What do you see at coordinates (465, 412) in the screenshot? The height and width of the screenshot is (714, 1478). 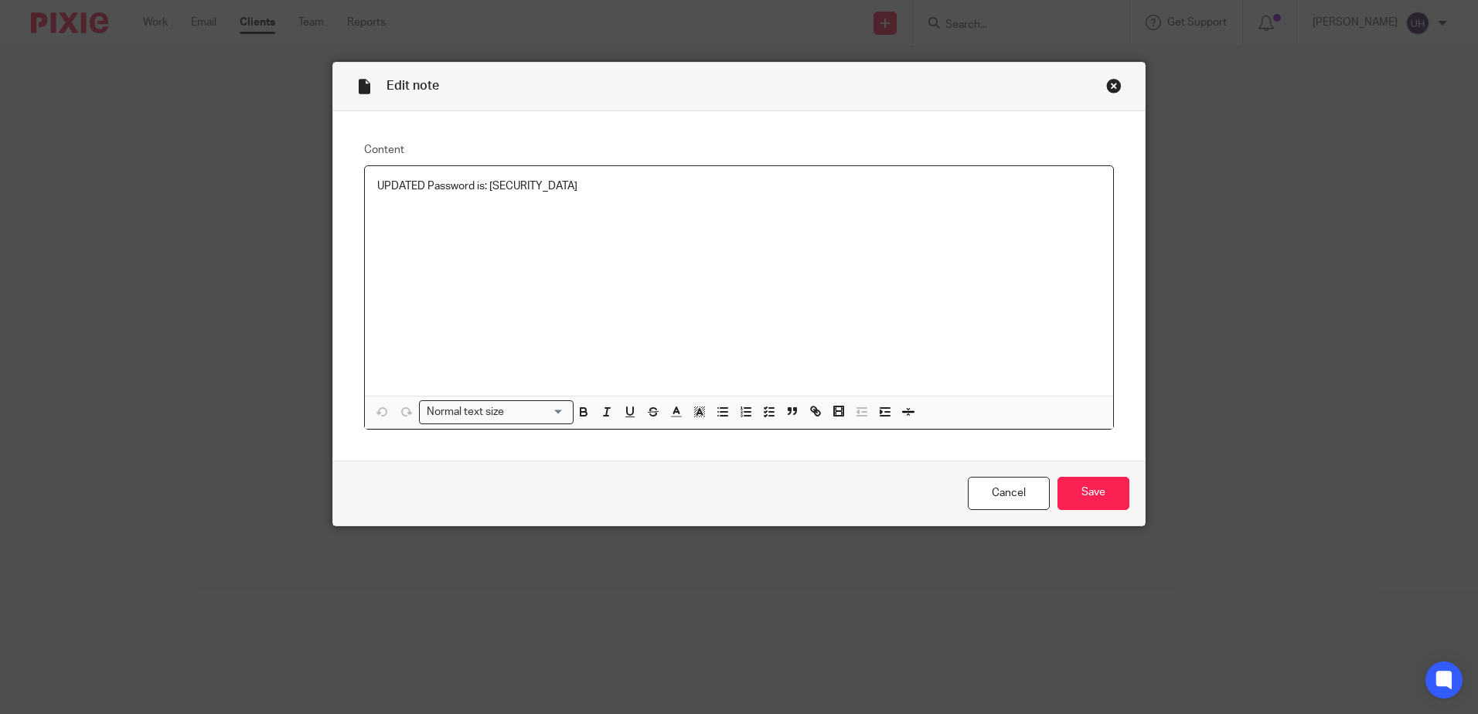 I see `span: Normal text size` at bounding box center [465, 412].